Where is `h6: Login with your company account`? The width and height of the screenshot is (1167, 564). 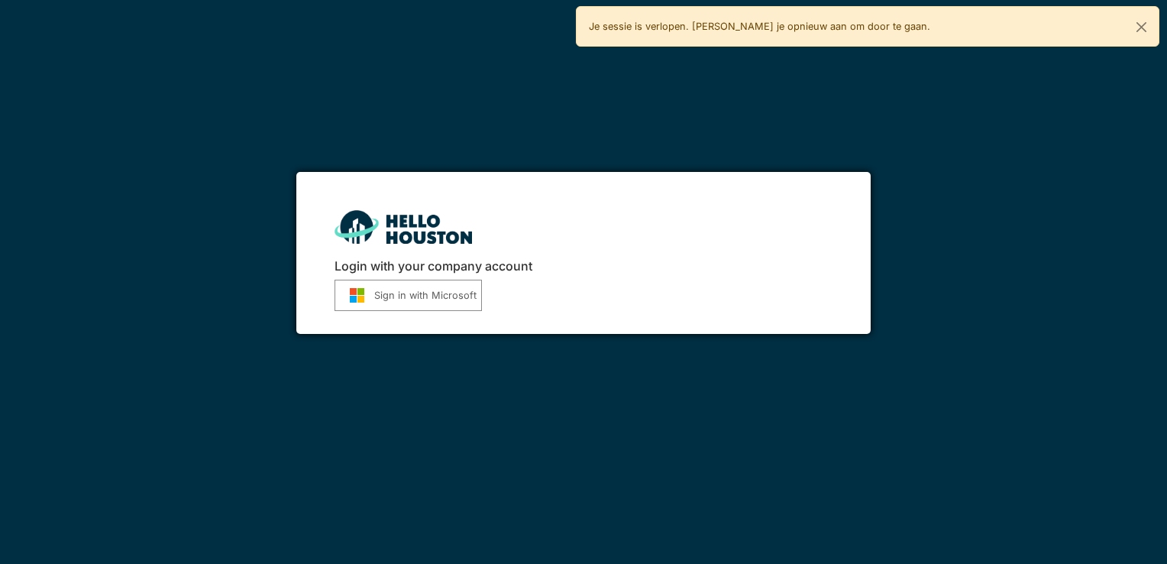
h6: Login with your company account is located at coordinates (583, 266).